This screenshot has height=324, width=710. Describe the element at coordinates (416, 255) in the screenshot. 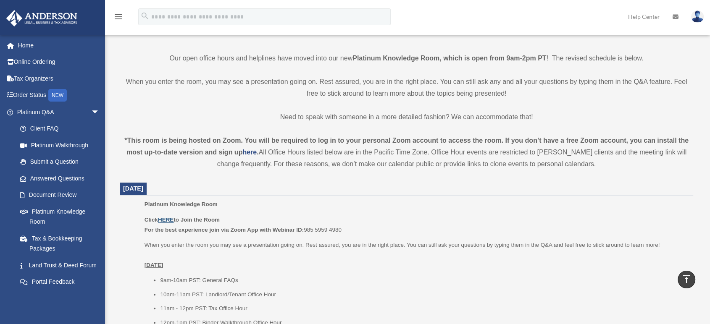

I see `p: When you enter the room you may see a presentation going on. Rest assured, you are in the right p...` at that location.